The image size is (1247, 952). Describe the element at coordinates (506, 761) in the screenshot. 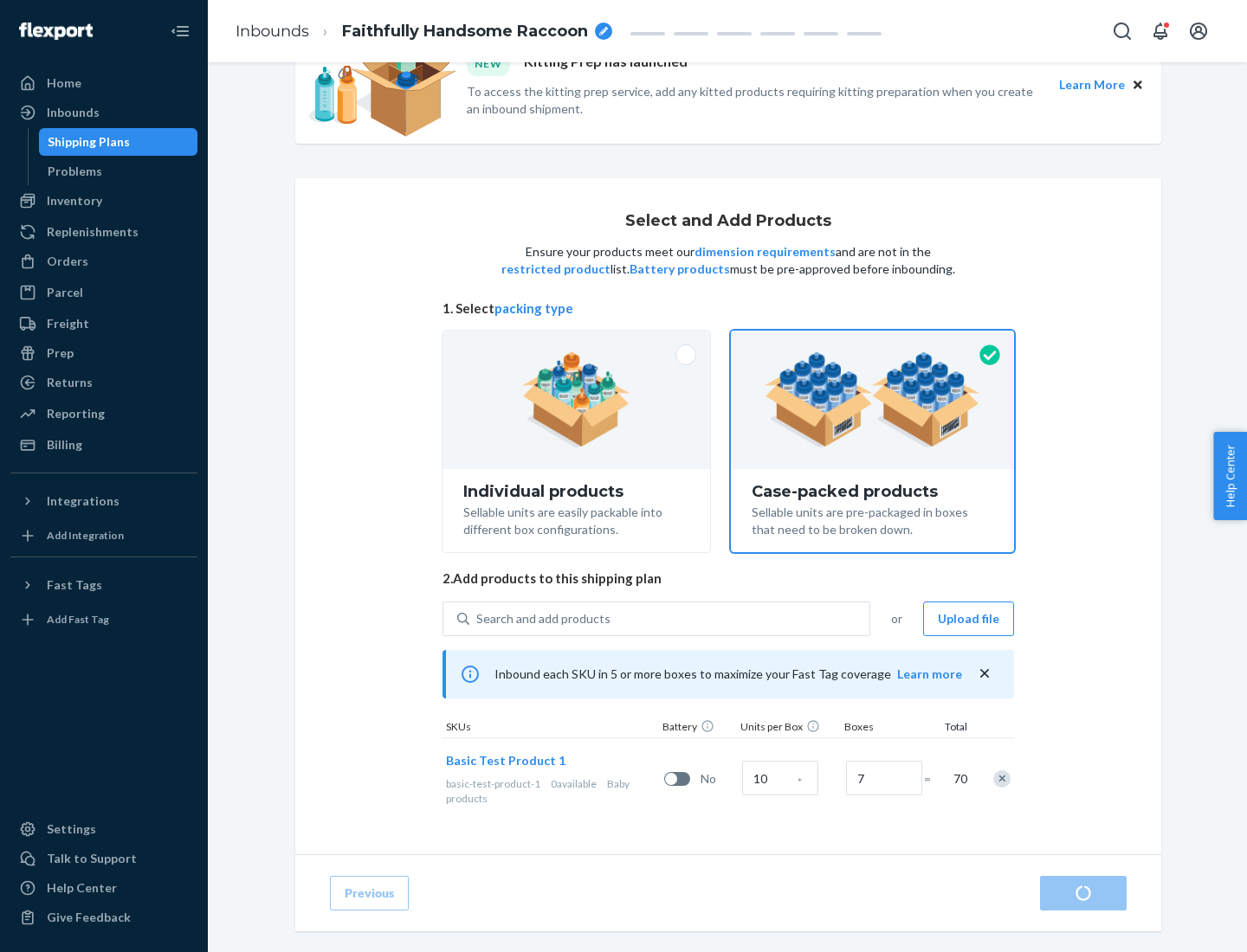

I see `span: Basic Test Product 1` at that location.